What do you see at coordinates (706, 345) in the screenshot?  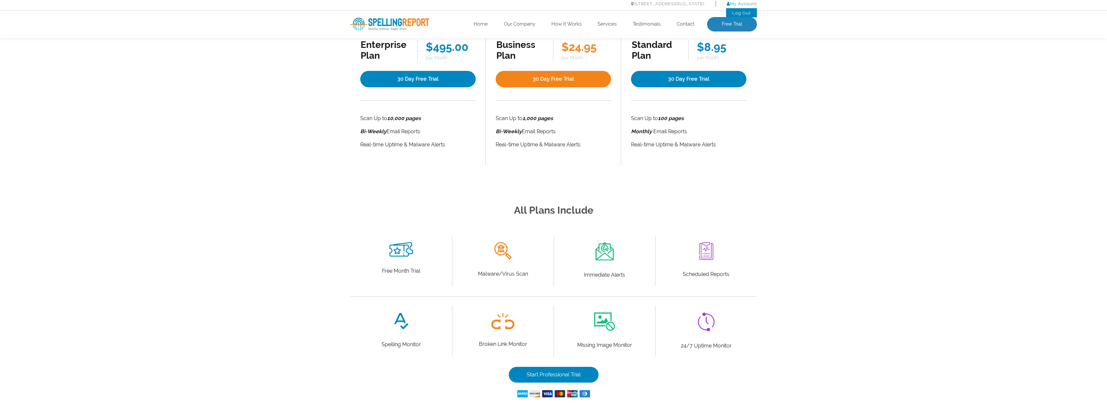 I see `p: 24/7 Uptime Monitor` at bounding box center [706, 345].